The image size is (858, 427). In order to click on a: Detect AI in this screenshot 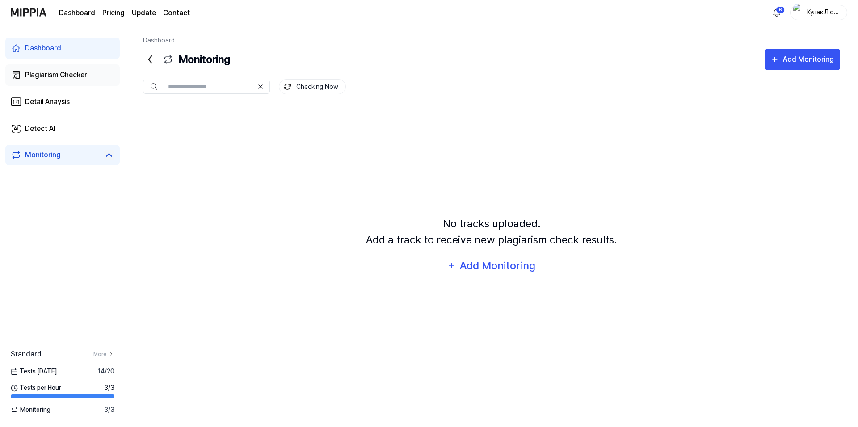, I will do `click(63, 129)`.